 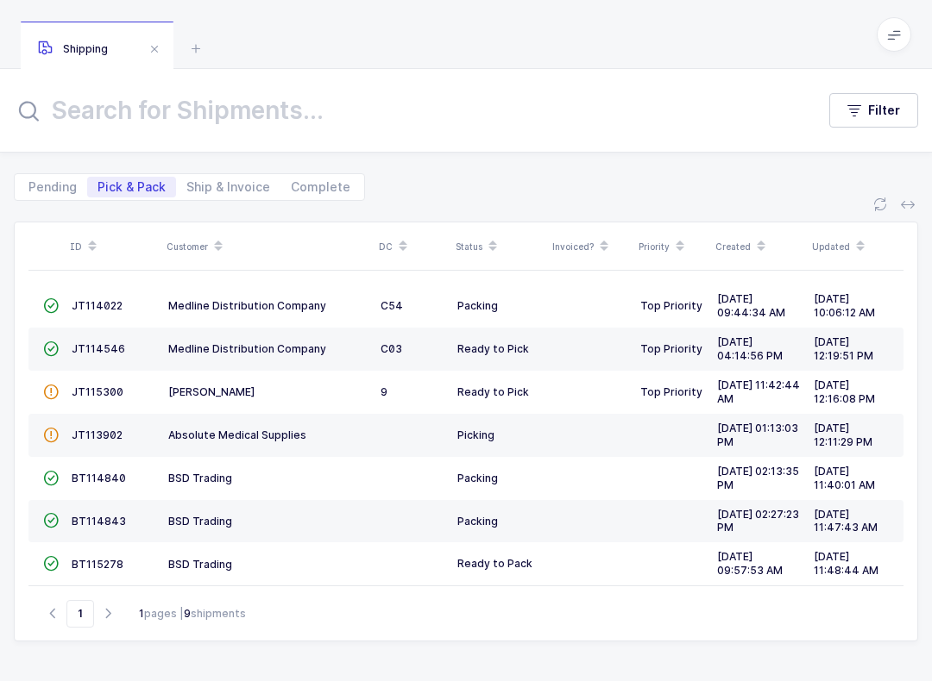 I want to click on span: Go to, so click(x=80, y=614).